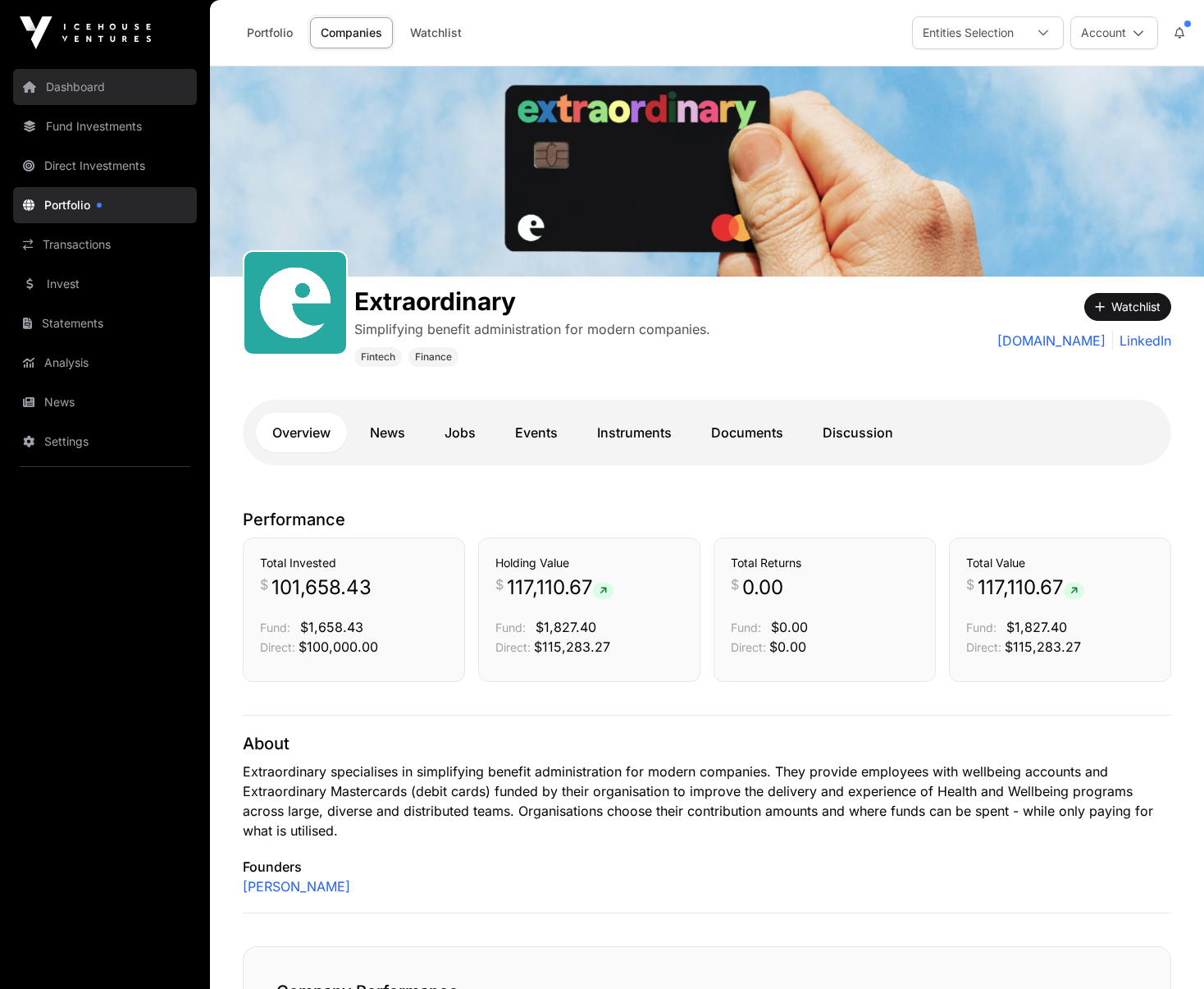 The image size is (1204, 989). Describe the element at coordinates (331, 627) in the screenshot. I see `span: $1,658.43` at that location.